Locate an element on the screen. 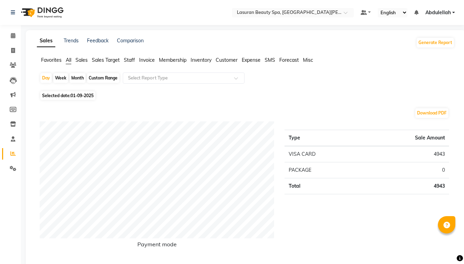  span: Expense is located at coordinates (251, 60).